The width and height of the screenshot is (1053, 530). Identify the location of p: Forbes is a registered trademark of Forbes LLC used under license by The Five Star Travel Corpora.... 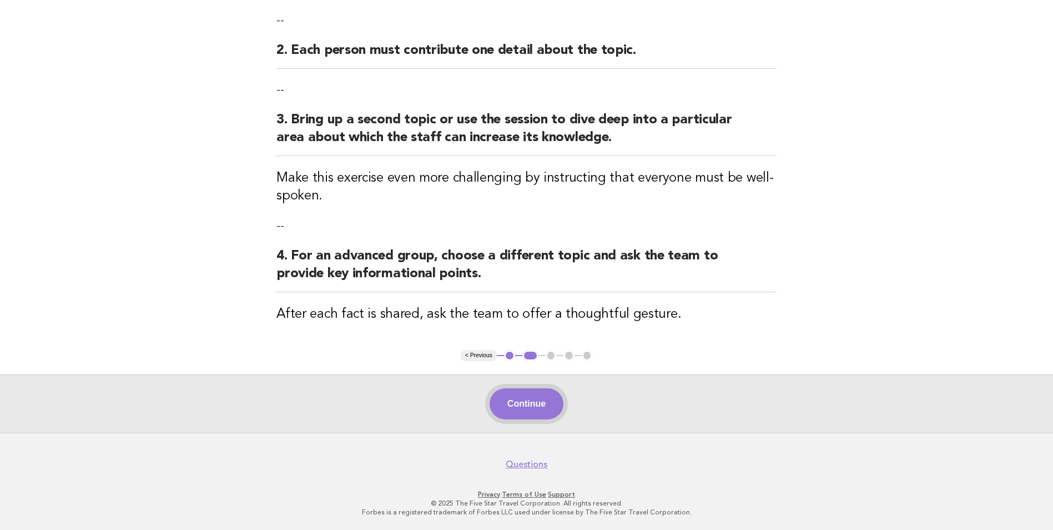
(527, 512).